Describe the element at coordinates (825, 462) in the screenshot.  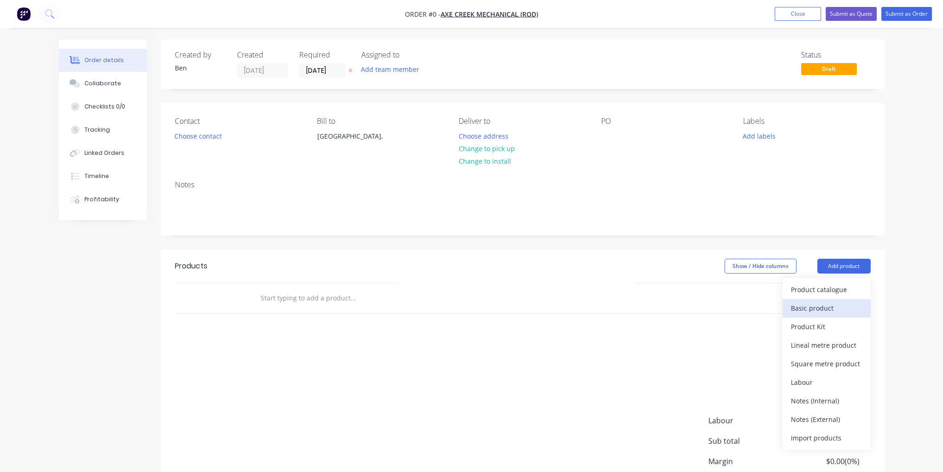
I see `span: $0.00 ( 0 %)` at that location.